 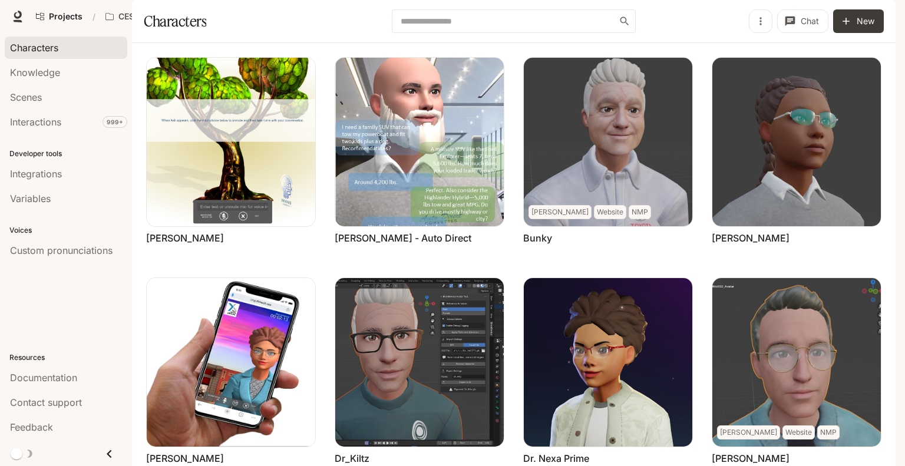 I want to click on img: Charles, so click(x=797, y=142).